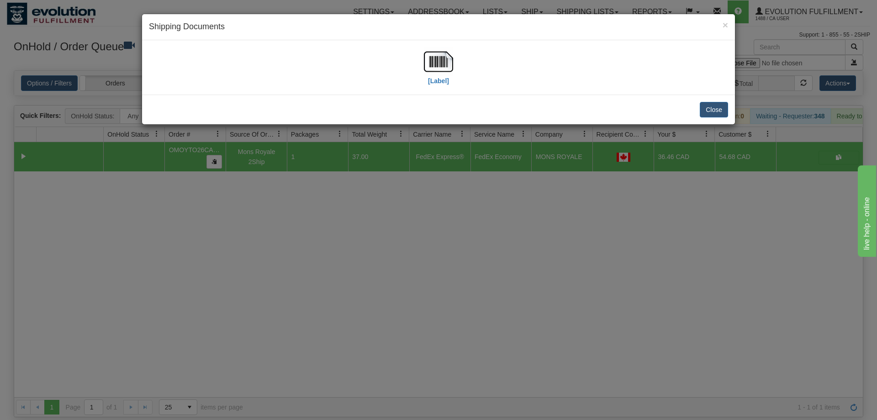  I want to click on h4: Shipping Documents, so click(438, 27).